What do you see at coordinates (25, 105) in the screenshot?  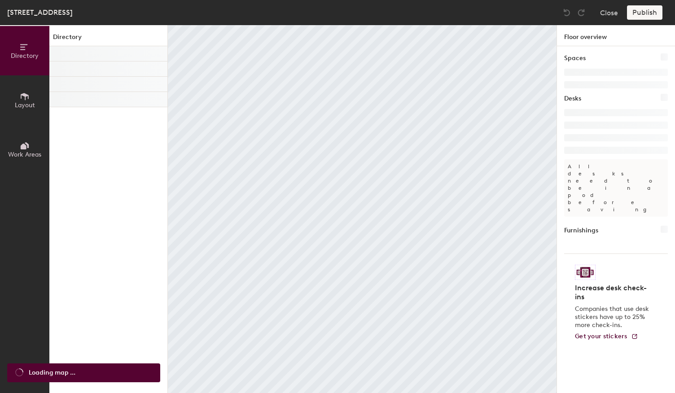 I see `span: Layout` at bounding box center [25, 105].